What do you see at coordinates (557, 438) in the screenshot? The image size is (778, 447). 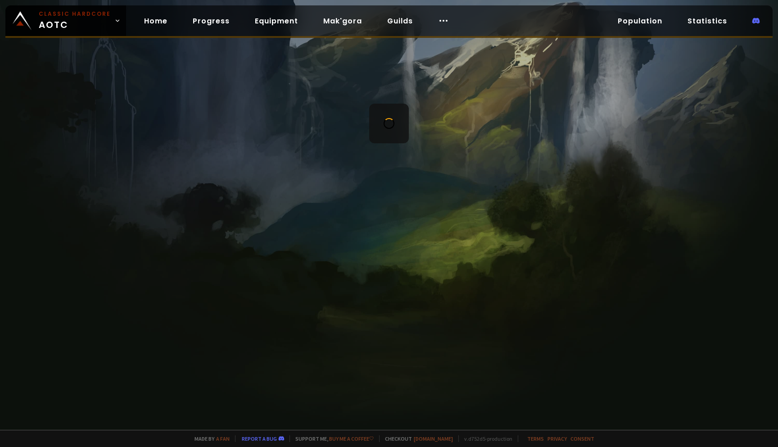 I see `a: Privacy` at bounding box center [557, 438].